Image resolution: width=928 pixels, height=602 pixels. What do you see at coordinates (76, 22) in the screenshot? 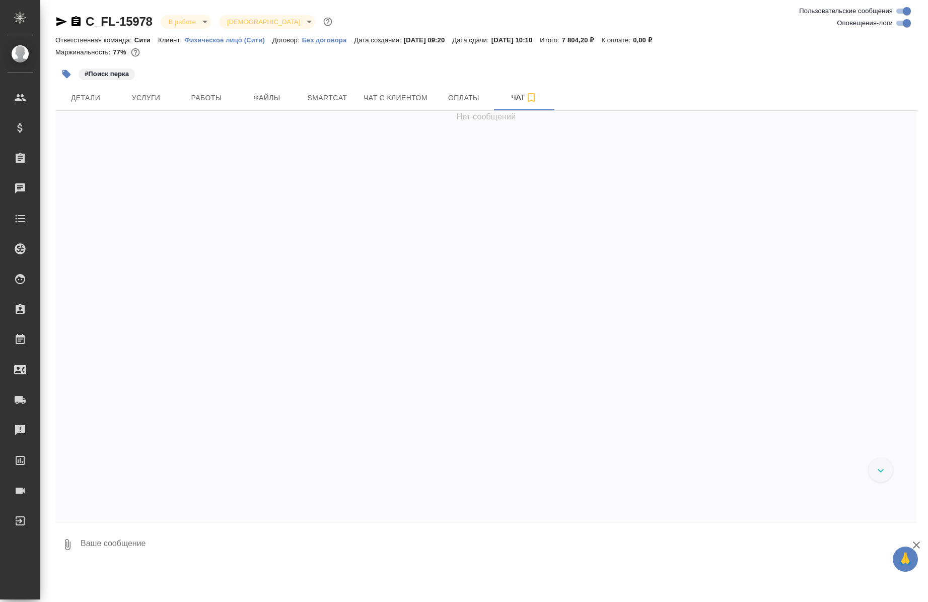
I see `button: Скопировать ссылку` at bounding box center [76, 22].